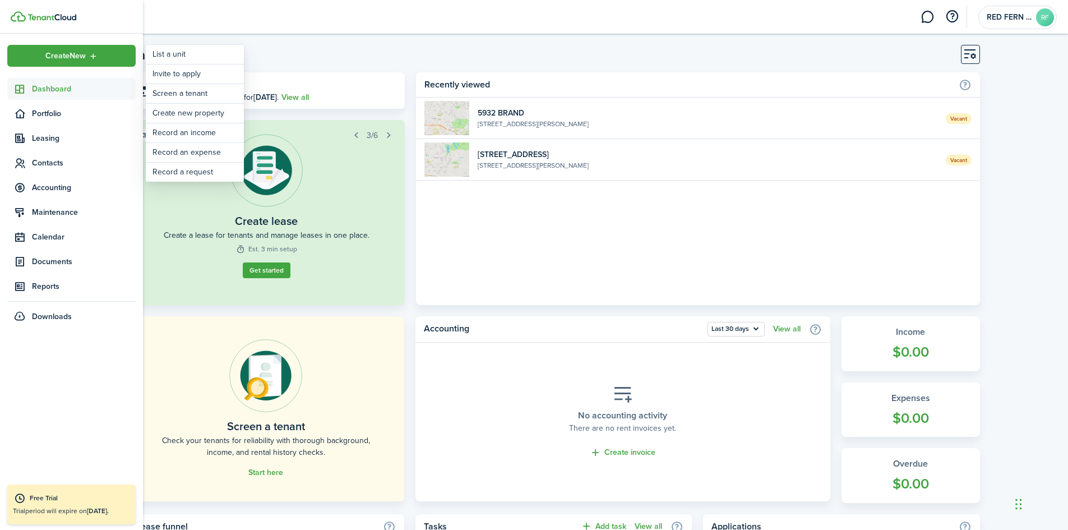 The image size is (1068, 530). I want to click on span: RED FERN MANAGEMENT LLC, so click(1009, 17).